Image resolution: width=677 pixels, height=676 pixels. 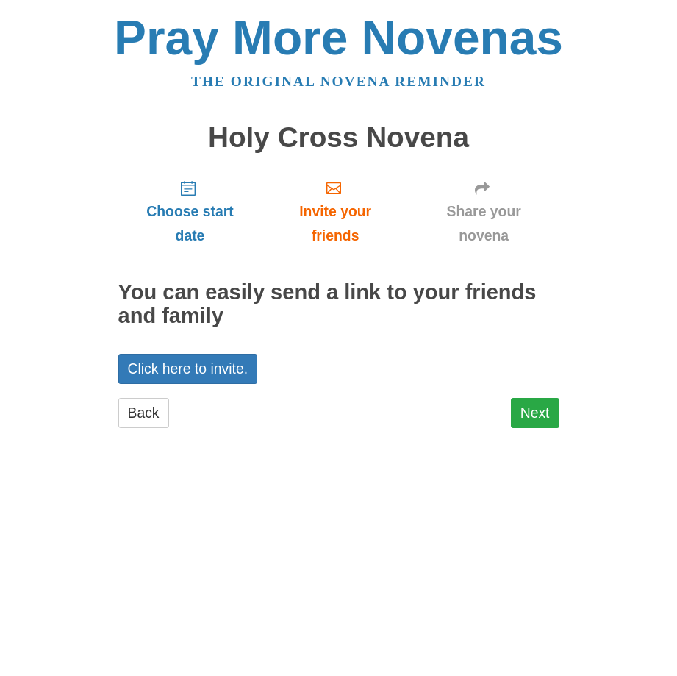 What do you see at coordinates (190, 211) in the screenshot?
I see `a: Choose start date` at bounding box center [190, 211].